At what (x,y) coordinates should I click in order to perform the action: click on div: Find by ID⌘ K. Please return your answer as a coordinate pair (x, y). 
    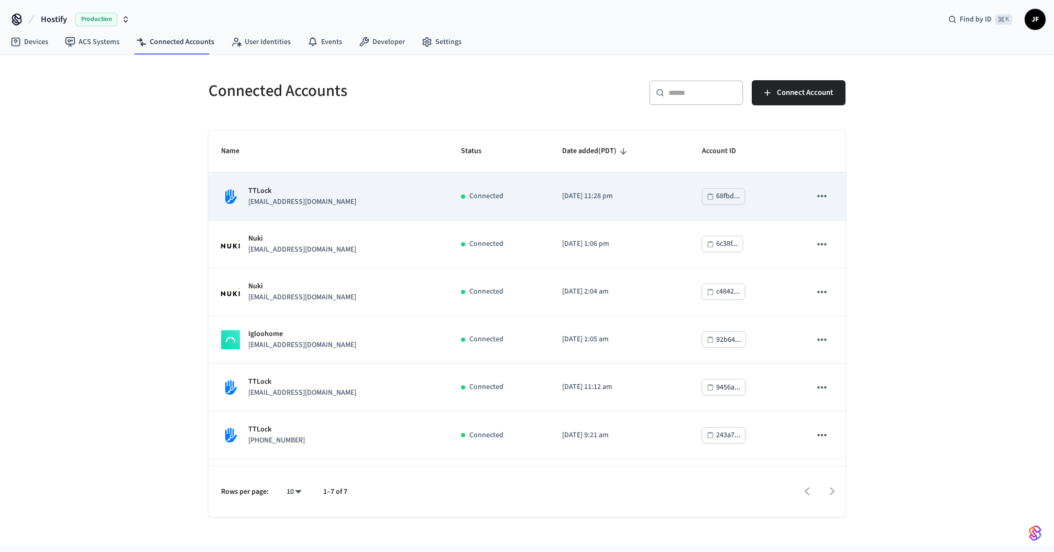
    Looking at the image, I should click on (980, 19).